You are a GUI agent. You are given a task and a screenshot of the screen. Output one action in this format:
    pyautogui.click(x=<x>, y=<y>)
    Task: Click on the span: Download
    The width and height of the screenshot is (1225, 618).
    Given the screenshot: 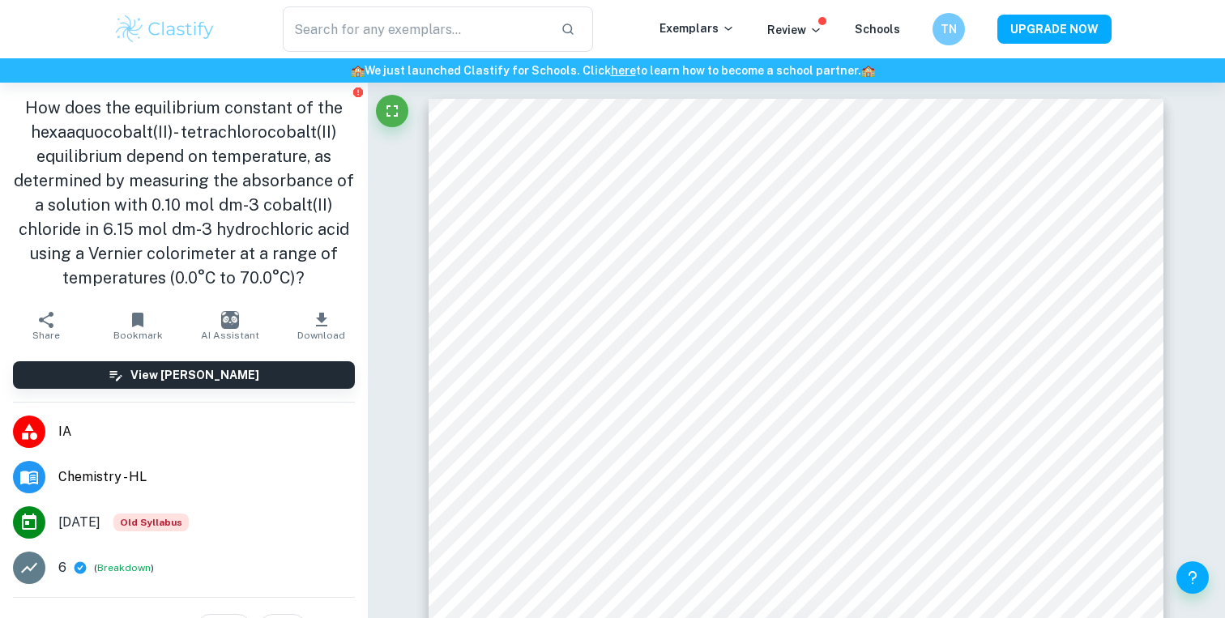 What is the action you would take?
    pyautogui.click(x=321, y=335)
    